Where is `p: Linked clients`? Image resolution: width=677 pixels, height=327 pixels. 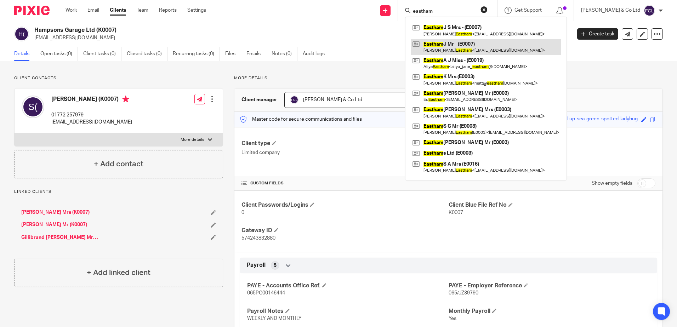
p: Linked clients is located at coordinates (119, 192).